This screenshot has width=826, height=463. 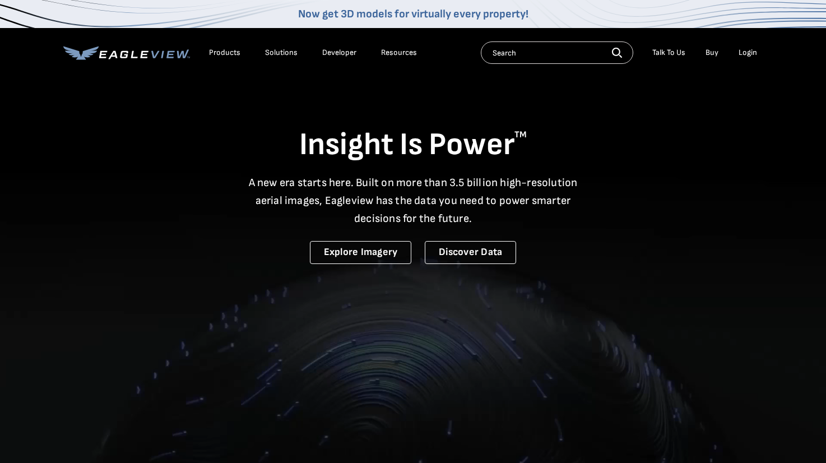 What do you see at coordinates (281, 53) in the screenshot?
I see `div: Solutions` at bounding box center [281, 53].